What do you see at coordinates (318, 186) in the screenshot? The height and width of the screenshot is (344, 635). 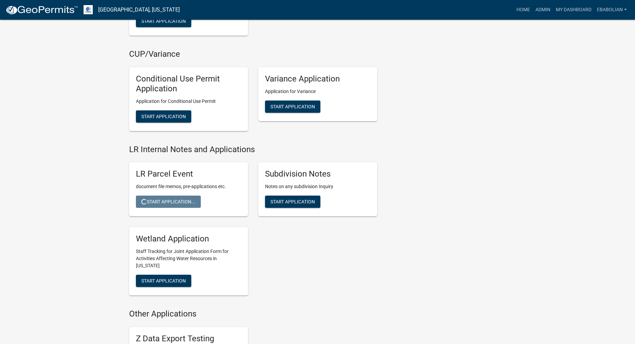 I see `p: Notes on any subdivision Inquiry` at bounding box center [318, 186].